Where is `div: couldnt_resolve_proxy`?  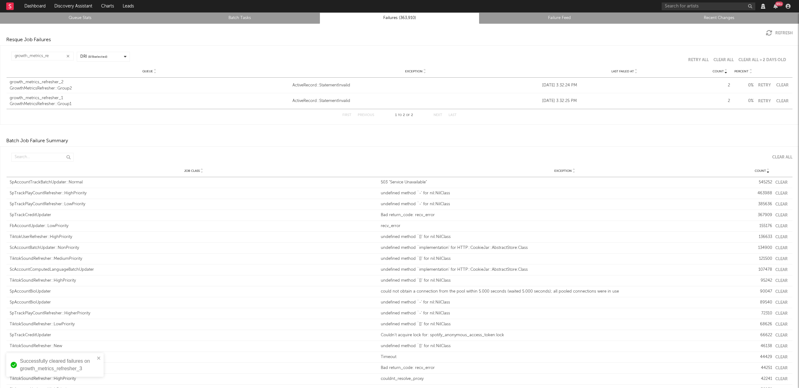
div: couldnt_resolve_proxy is located at coordinates (565, 379).